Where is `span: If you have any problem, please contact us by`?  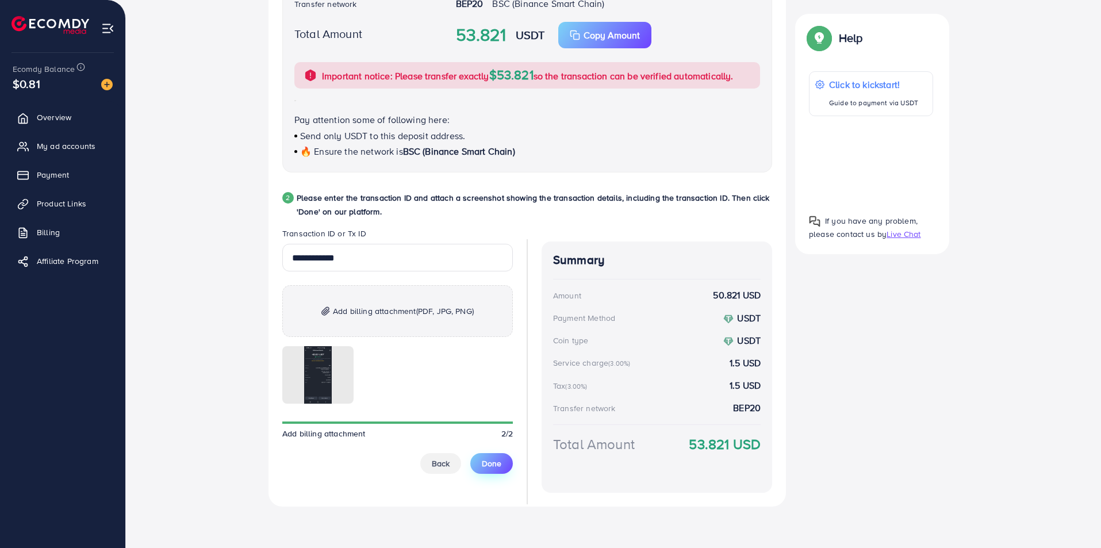 span: If you have any problem, please contact us by is located at coordinates (863, 227).